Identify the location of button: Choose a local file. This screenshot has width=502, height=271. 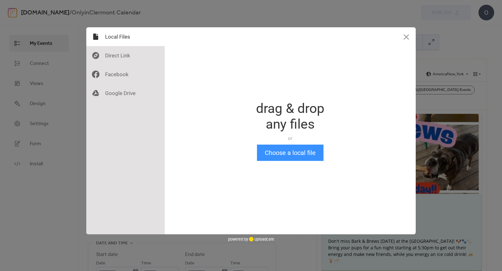
(290, 153).